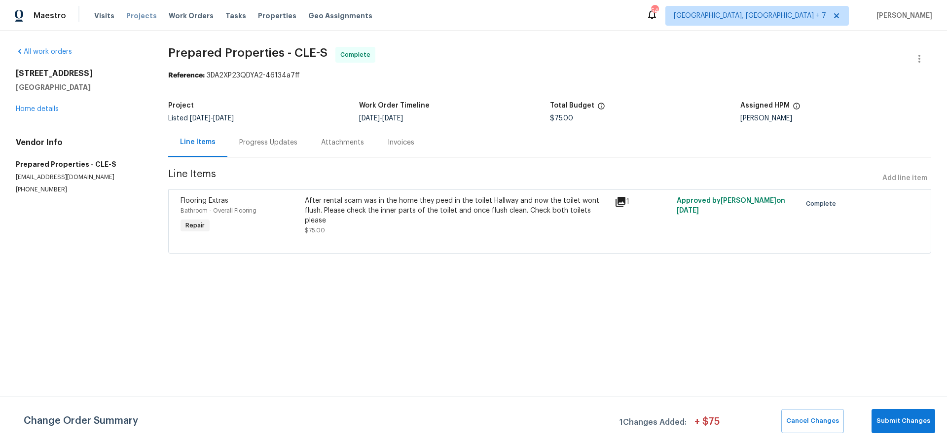 Image resolution: width=947 pixels, height=444 pixels. Describe the element at coordinates (340, 16) in the screenshot. I see `span: Geo Assignments` at that location.